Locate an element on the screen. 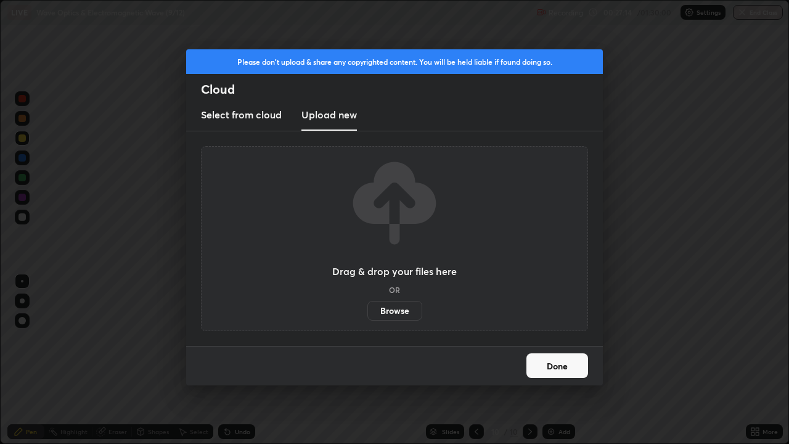 The height and width of the screenshot is (444, 789). h3: Drag & drop your files here is located at coordinates (394, 271).